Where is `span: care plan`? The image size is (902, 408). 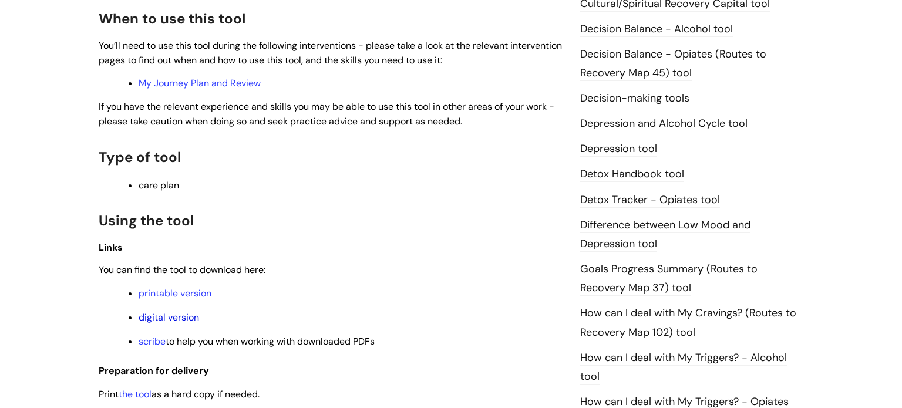 span: care plan is located at coordinates (159, 185).